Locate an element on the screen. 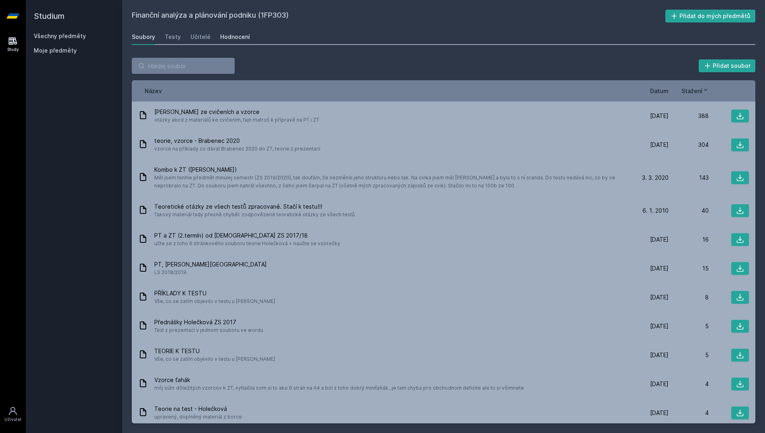 The width and height of the screenshot is (765, 433). span: Měl jsem tenhle předmět minulej semestr (ZS 2019/2020), tak doufám, že nezměnili jeho strukturu n... is located at coordinates (390, 182).